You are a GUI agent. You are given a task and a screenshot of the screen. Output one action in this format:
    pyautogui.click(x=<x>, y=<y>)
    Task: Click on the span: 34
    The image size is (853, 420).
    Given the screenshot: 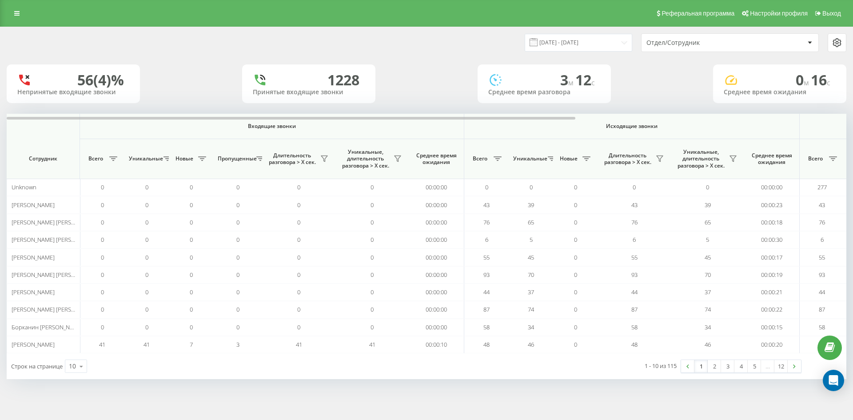 What is the action you would take?
    pyautogui.click(x=531, y=327)
    